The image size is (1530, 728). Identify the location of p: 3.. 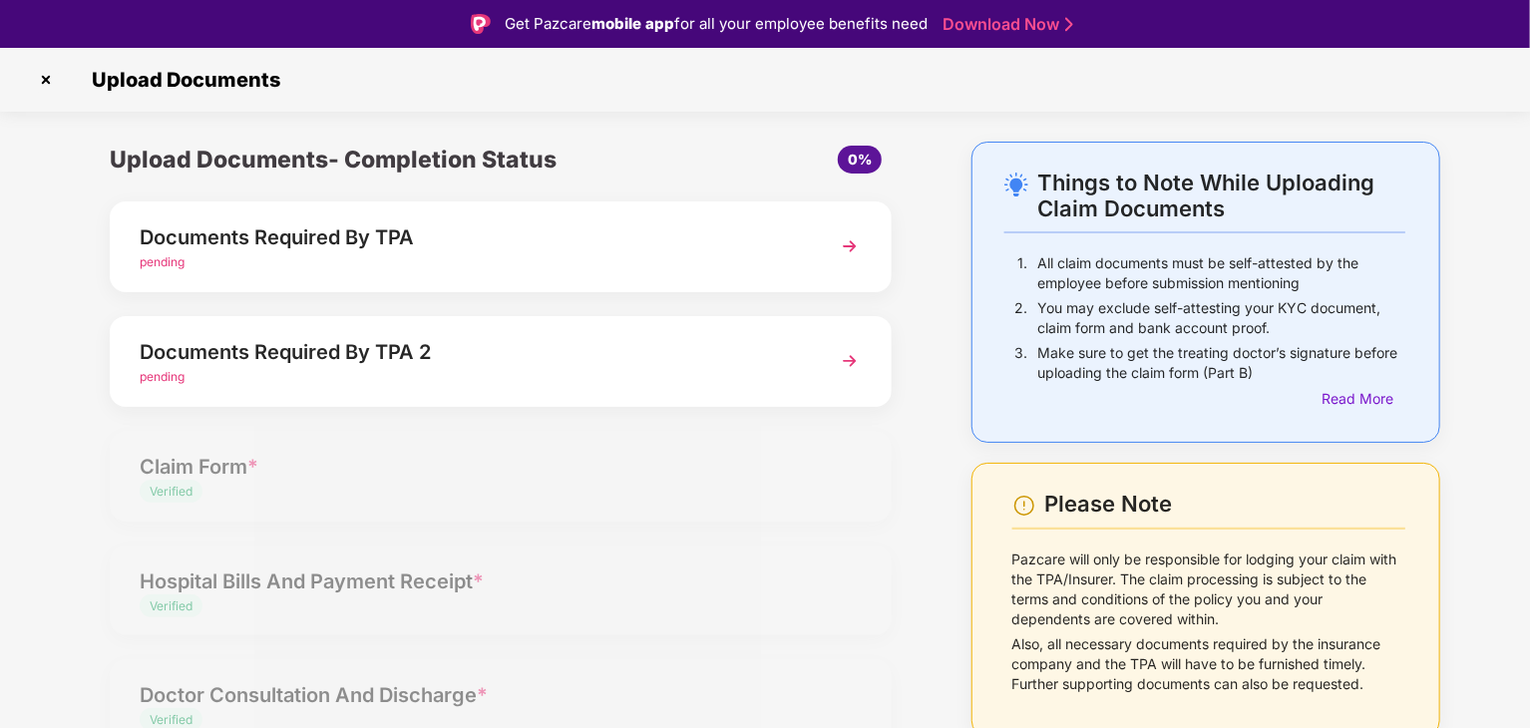
(1020, 363).